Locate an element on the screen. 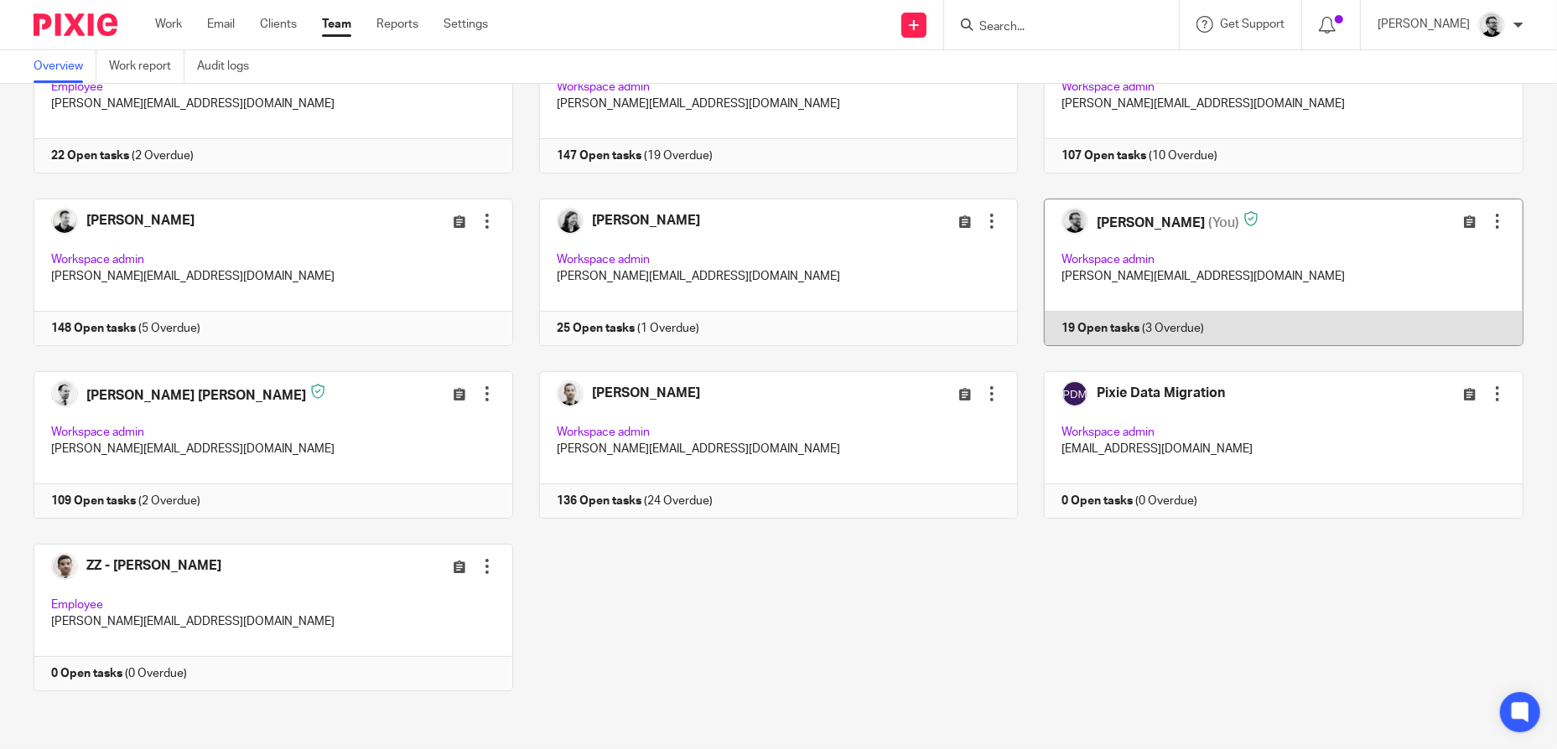 The height and width of the screenshot is (749, 1557). img: Jack_2025.jpg is located at coordinates (1491, 25).